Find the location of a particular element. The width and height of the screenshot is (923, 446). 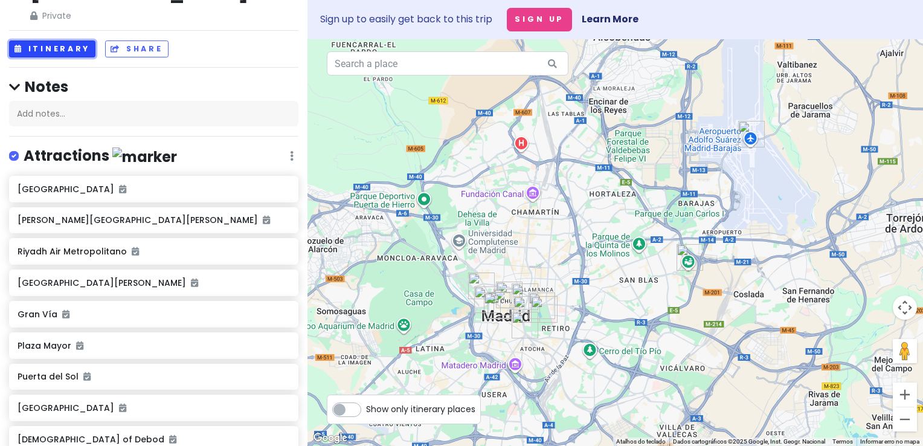

div: Add notes... is located at coordinates (154, 114).